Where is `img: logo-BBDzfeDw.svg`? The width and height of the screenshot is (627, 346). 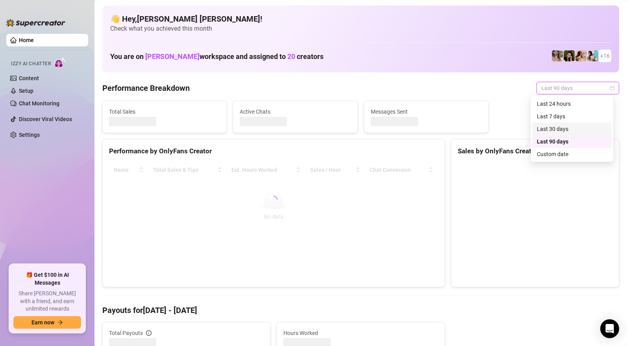 img: logo-BBDzfeDw.svg is located at coordinates (36, 23).